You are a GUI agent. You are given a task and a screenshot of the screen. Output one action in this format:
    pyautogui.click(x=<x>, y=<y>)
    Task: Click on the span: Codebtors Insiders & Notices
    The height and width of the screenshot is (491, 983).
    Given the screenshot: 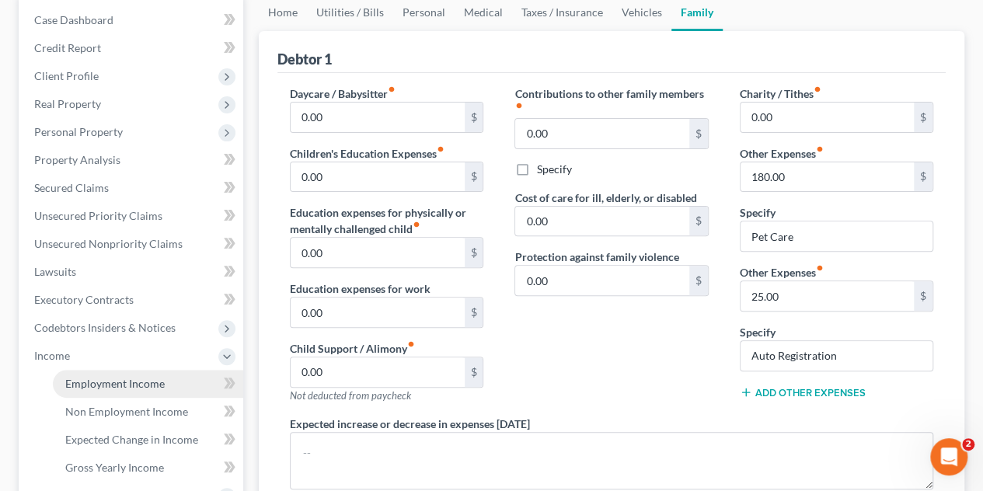 What is the action you would take?
    pyautogui.click(x=105, y=327)
    